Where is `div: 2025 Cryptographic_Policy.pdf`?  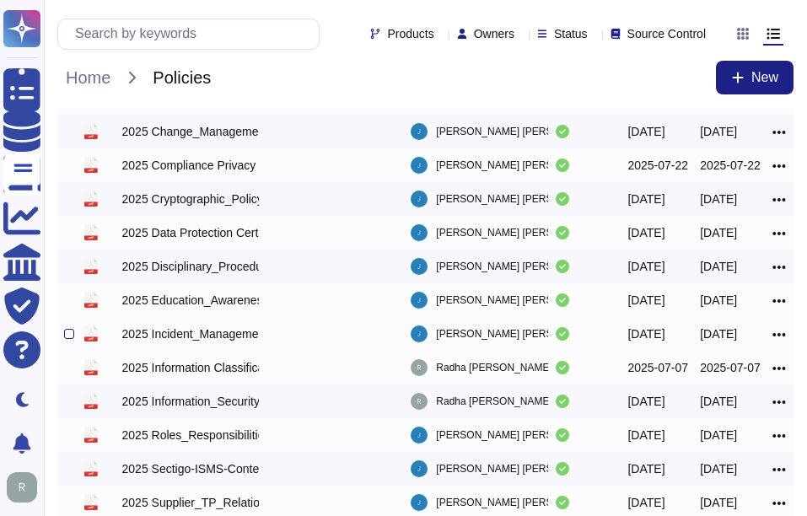
div: 2025 Cryptographic_Policy.pdf is located at coordinates (191, 199).